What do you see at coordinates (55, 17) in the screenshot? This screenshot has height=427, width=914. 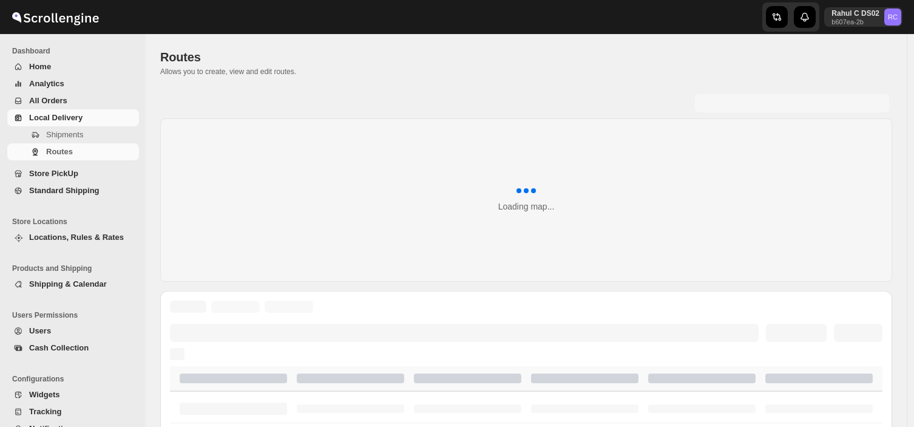 I see `img: ScrollEngine` at bounding box center [55, 17].